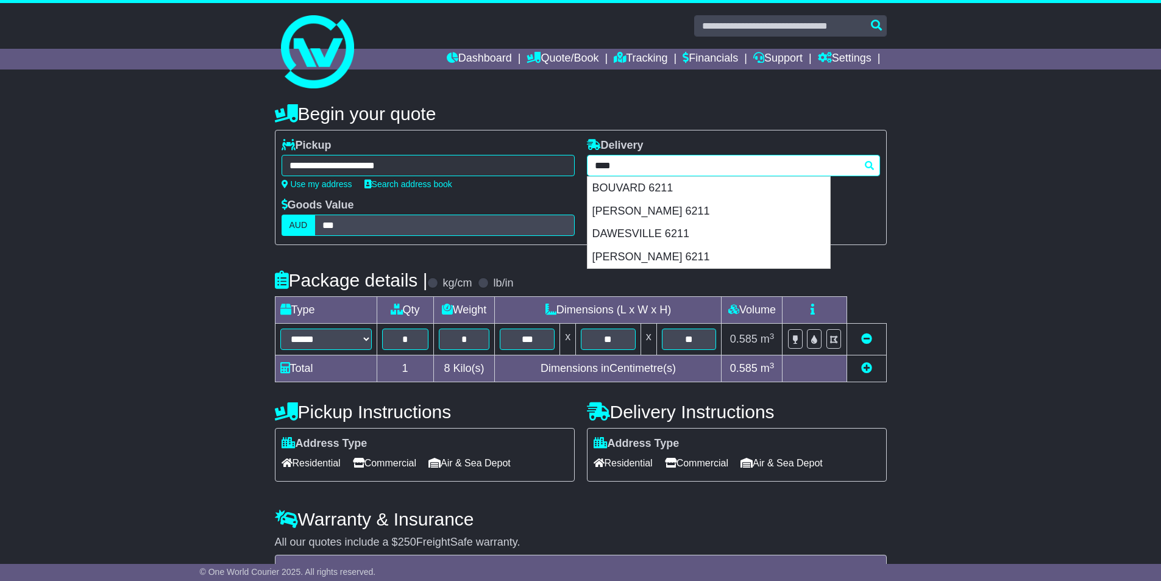 This screenshot has width=1161, height=581. What do you see at coordinates (641, 59) in the screenshot?
I see `a: Tracking` at bounding box center [641, 59].